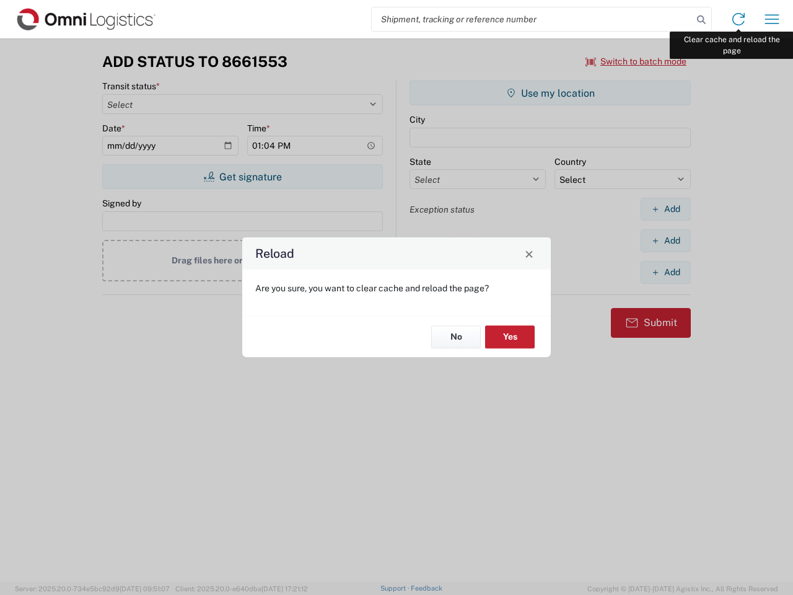  Describe the element at coordinates (275, 254) in the screenshot. I see `h4: Reload` at that location.